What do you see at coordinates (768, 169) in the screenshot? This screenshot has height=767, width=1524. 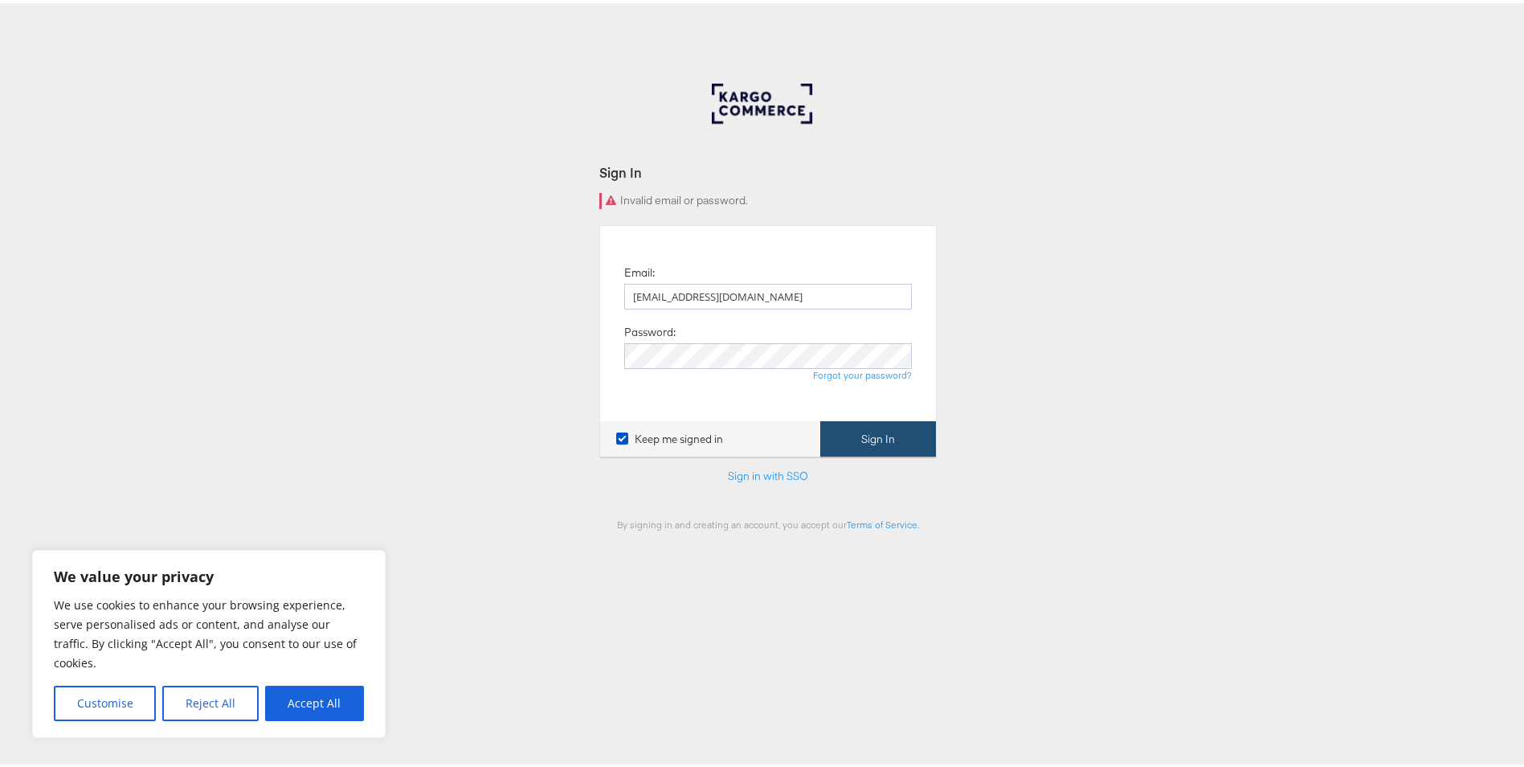 I see `div: Sign In` at bounding box center [768, 169].